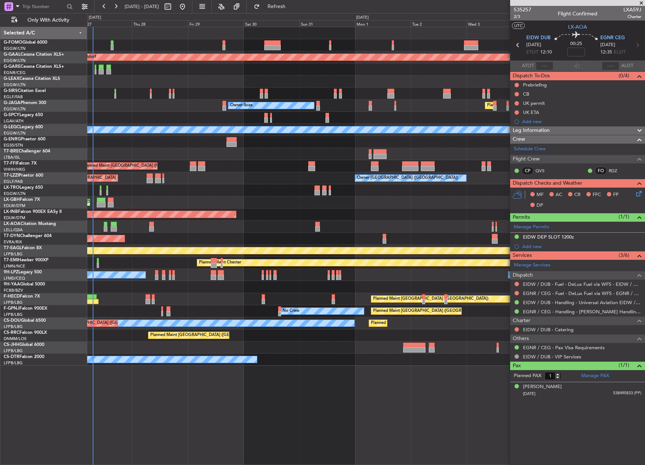 The image size is (645, 465). Describe the element at coordinates (523, 17) in the screenshot. I see `span: 2/3` at that location.